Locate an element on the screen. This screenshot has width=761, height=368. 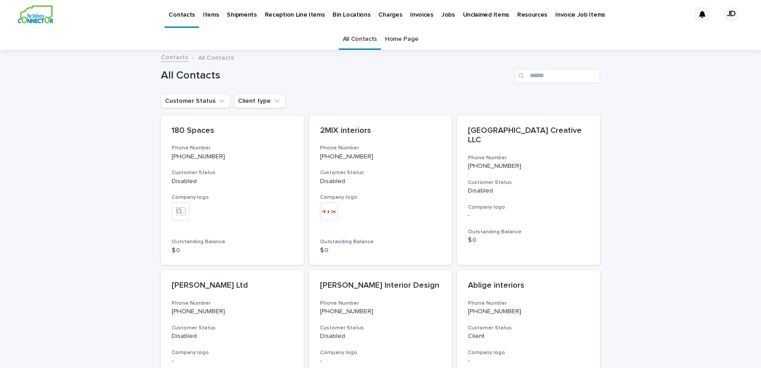
p: 180 Spaces is located at coordinates (232, 131).